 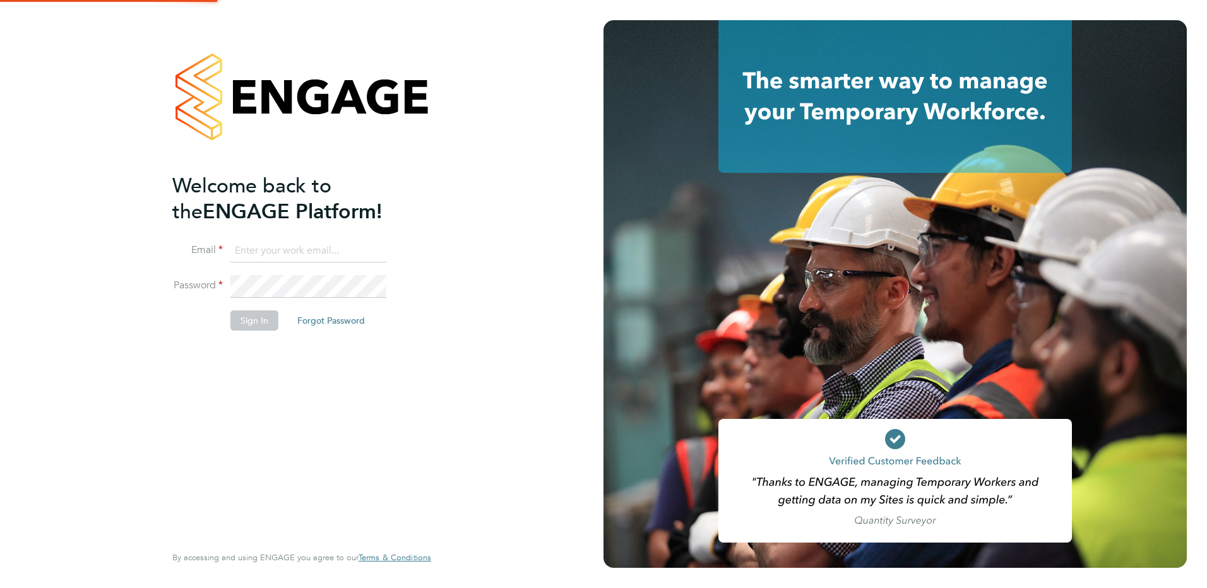 I want to click on button: Forgot Password, so click(x=331, y=321).